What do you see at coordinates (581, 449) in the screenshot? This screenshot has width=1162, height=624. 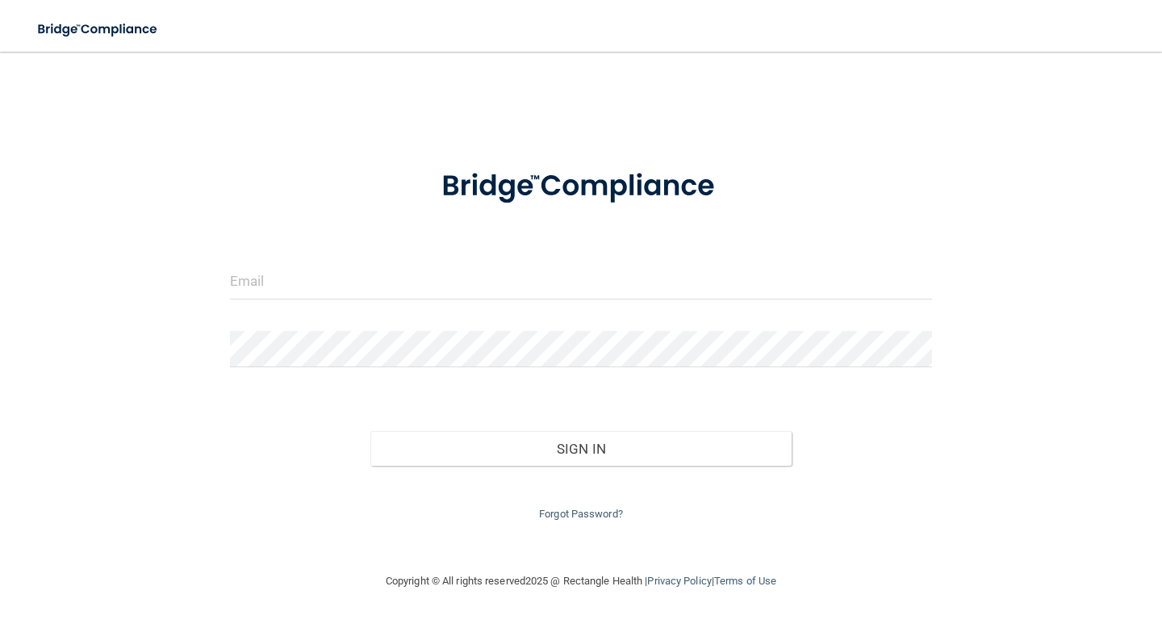 I see `button: Sign In` at bounding box center [581, 449].